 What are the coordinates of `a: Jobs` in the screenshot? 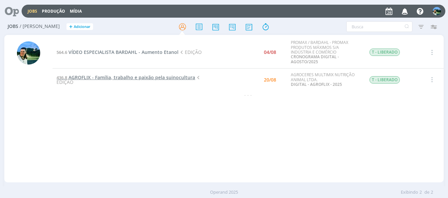 It's located at (32, 11).